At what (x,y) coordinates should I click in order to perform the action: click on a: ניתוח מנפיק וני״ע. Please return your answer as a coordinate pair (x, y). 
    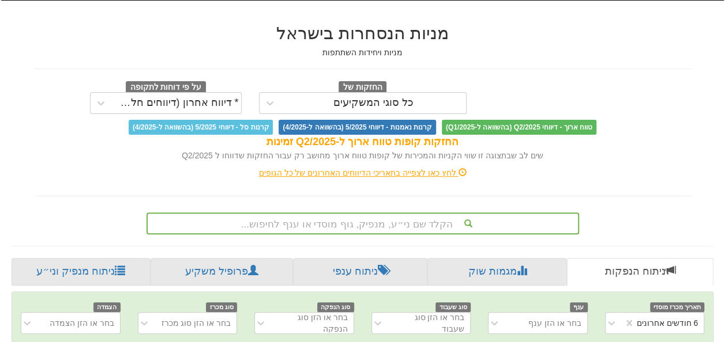
    Looking at the image, I should click on (81, 272).